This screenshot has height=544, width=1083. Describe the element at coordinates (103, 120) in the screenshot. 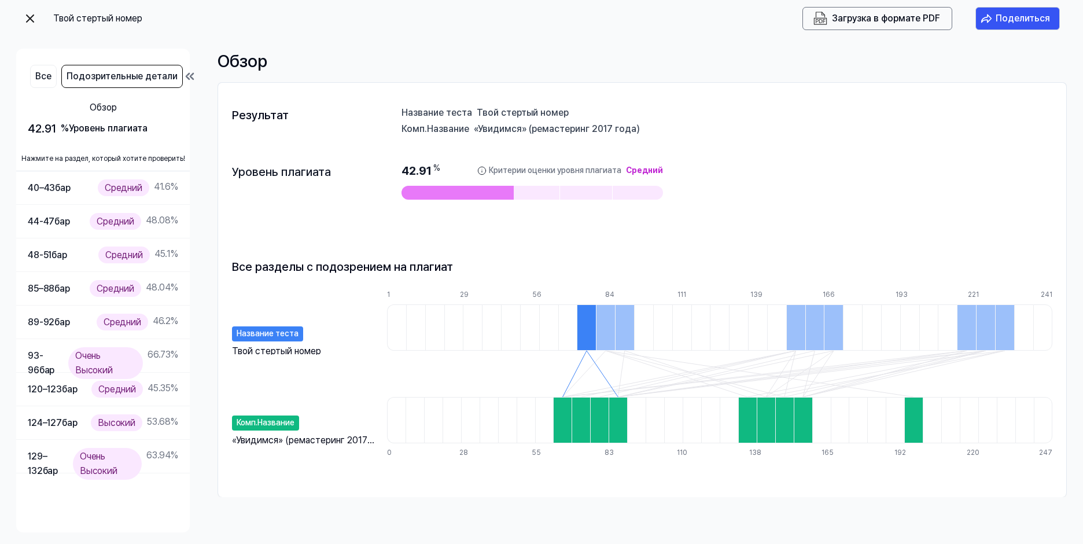

I see `button: Обзор42.91 % Уровень плагиата` at that location.